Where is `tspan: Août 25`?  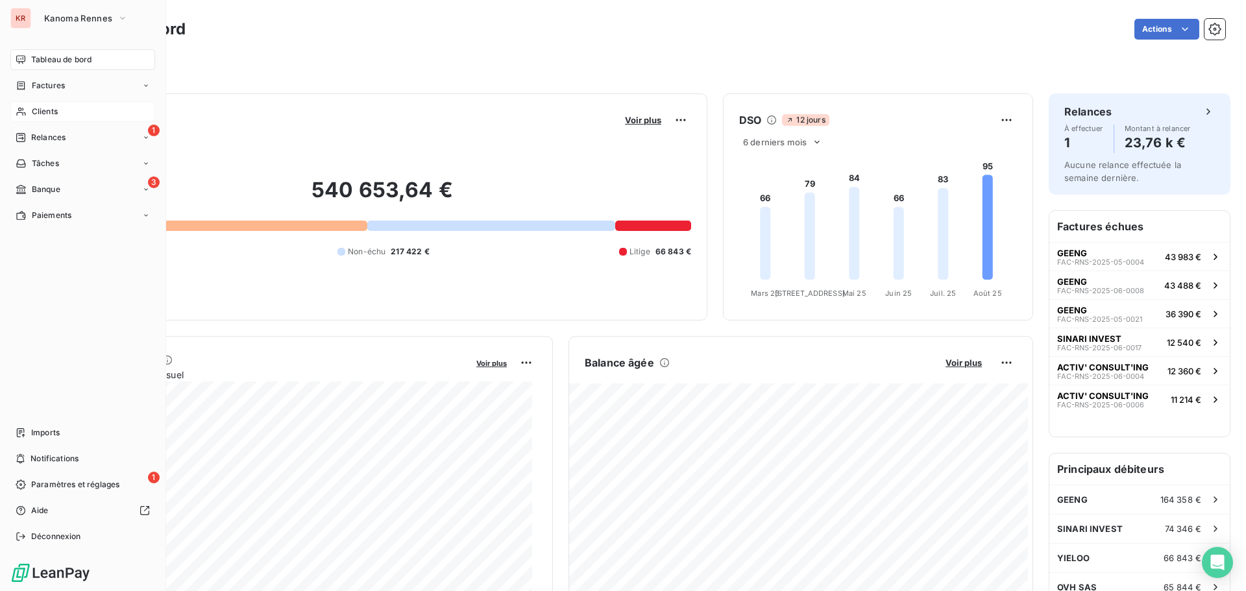
tspan: Août 25 is located at coordinates (988, 293).